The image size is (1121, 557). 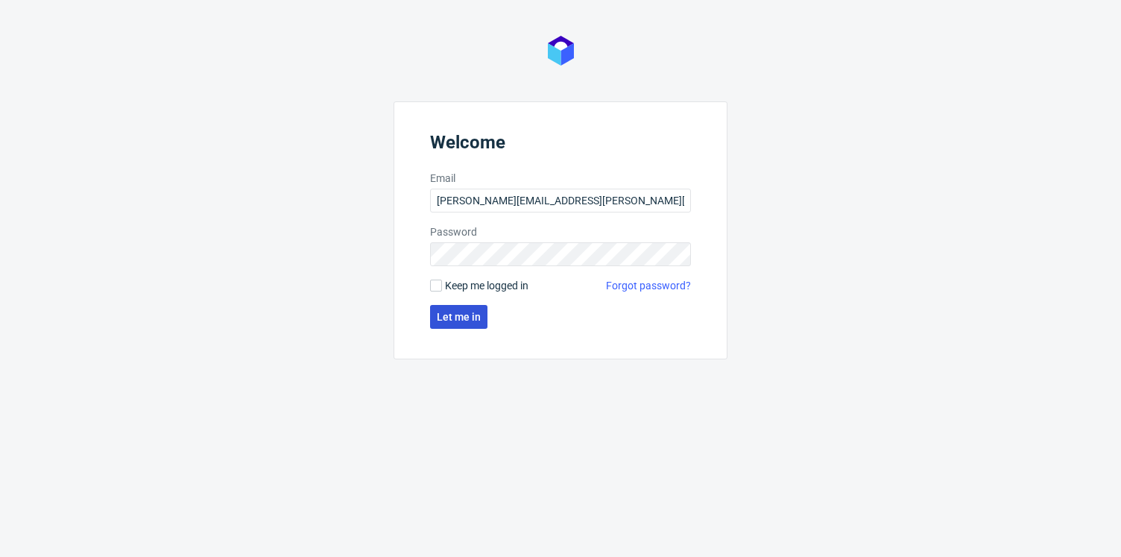 What do you see at coordinates (561, 232) in the screenshot?
I see `label: Password` at bounding box center [561, 232].